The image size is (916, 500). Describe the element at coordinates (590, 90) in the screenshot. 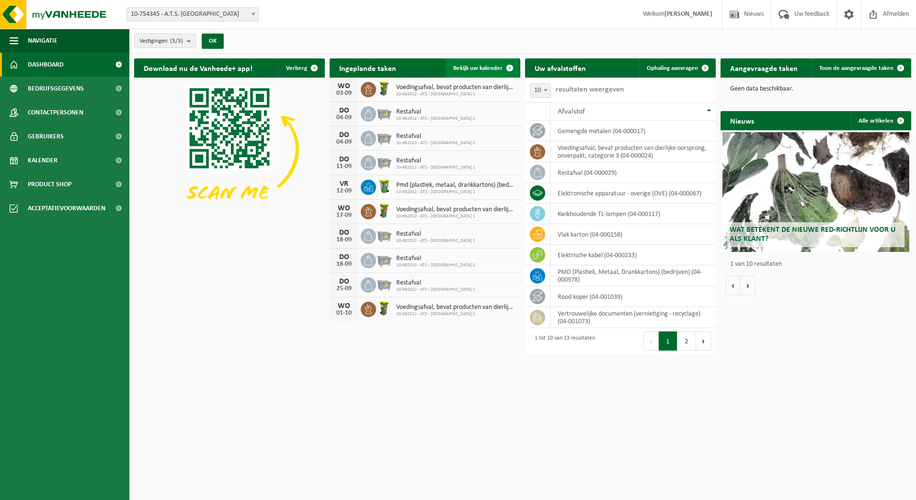

I see `label: resultaten weergeven` at that location.